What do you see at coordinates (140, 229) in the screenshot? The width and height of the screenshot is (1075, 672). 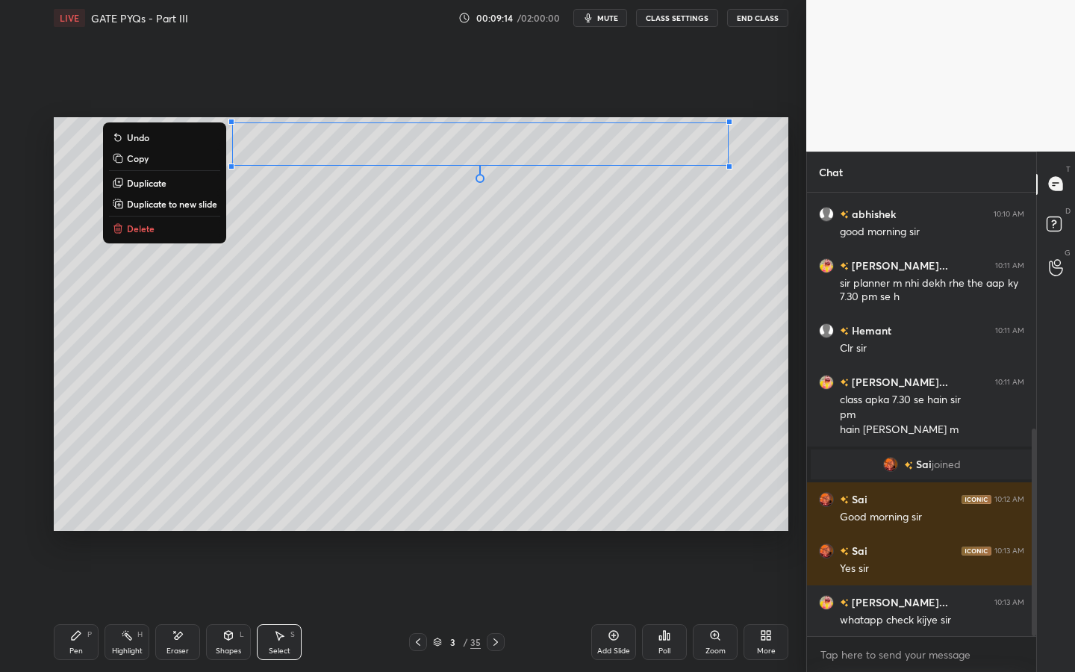 I see `p: Delete` at bounding box center [140, 229].